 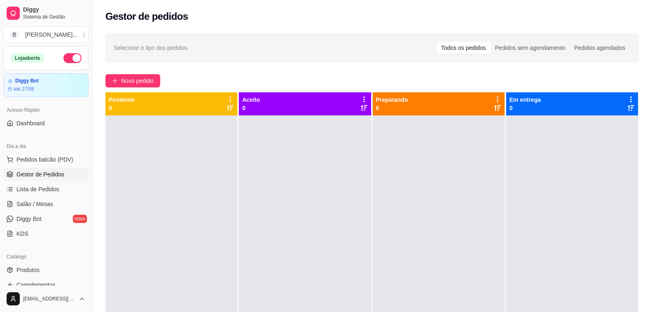 What do you see at coordinates (525, 100) in the screenshot?
I see `p: Em entrega` at bounding box center [525, 100].